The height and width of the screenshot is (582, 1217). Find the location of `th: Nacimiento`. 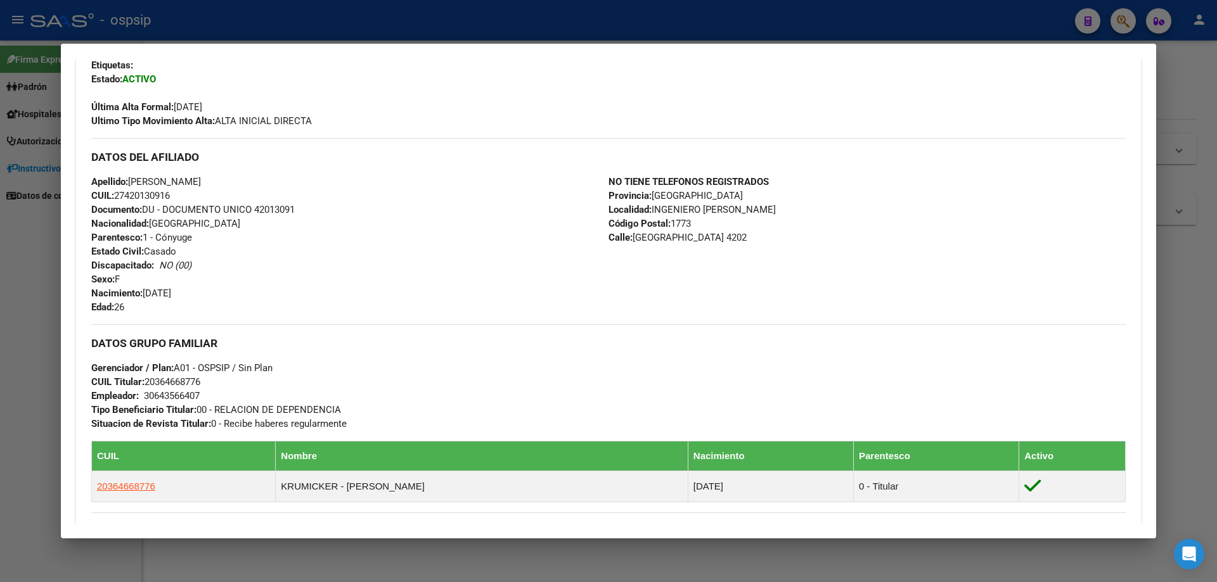

th: Nacimiento is located at coordinates (770, 456).